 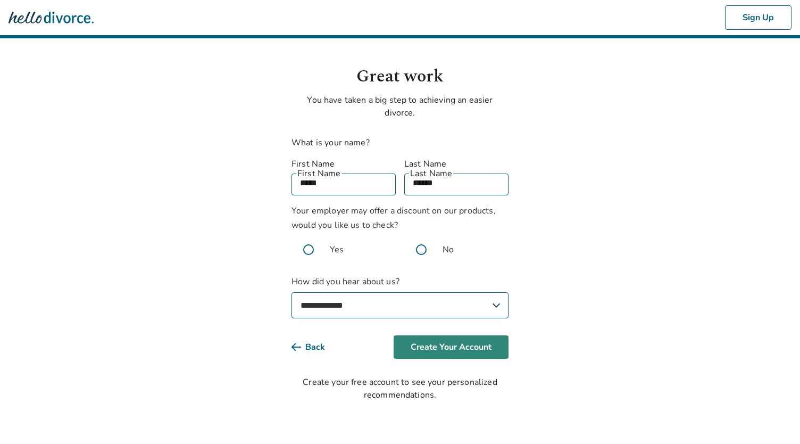 I want to click on span: Yes, so click(x=337, y=249).